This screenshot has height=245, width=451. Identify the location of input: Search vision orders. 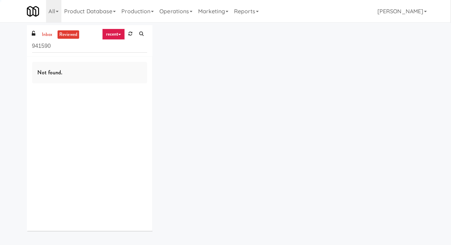
(90, 46).